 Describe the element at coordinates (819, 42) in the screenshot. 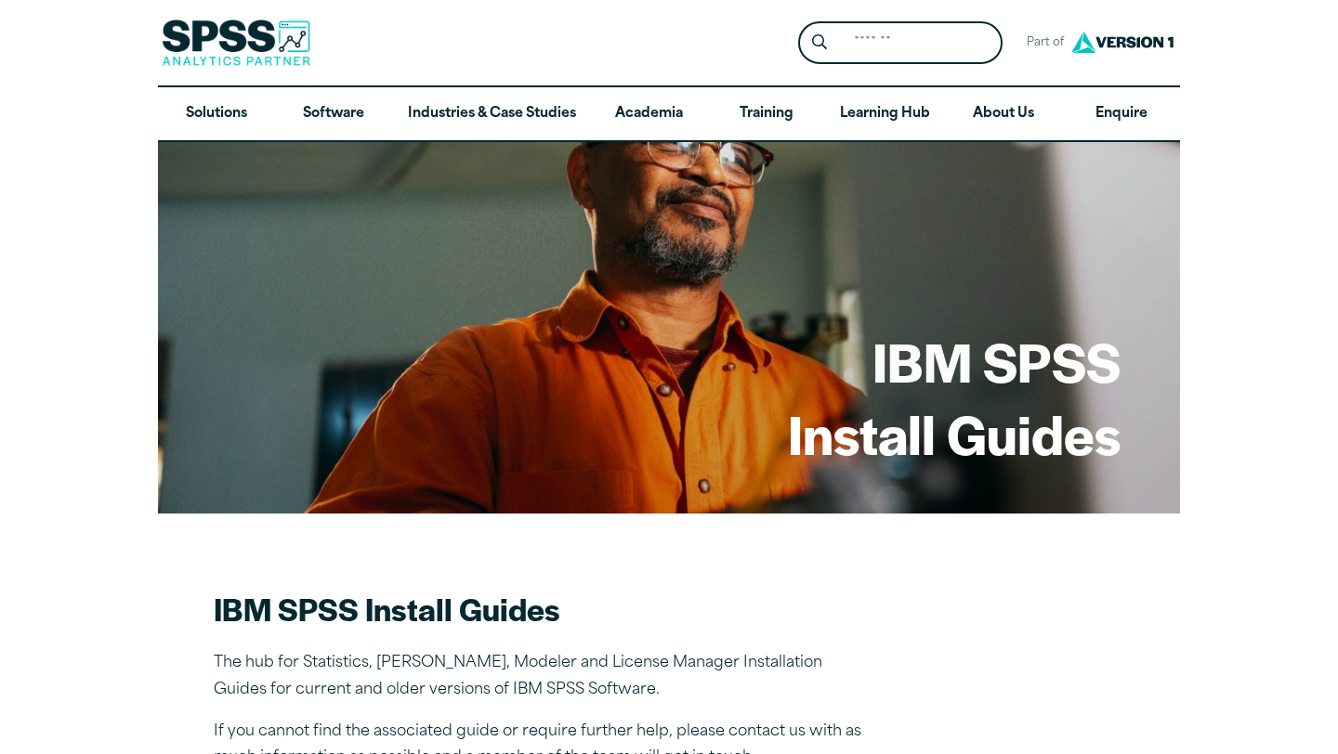

I see `svg: Search magnifying glass icon` at that location.